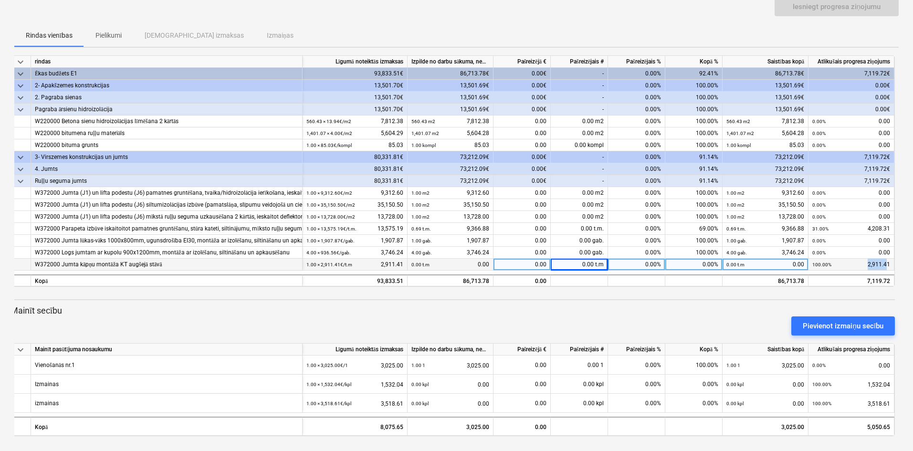 This screenshot has height=451, width=913. Describe the element at coordinates (852, 62) in the screenshot. I see `div: Atlikušais progresa ziņojums` at that location.